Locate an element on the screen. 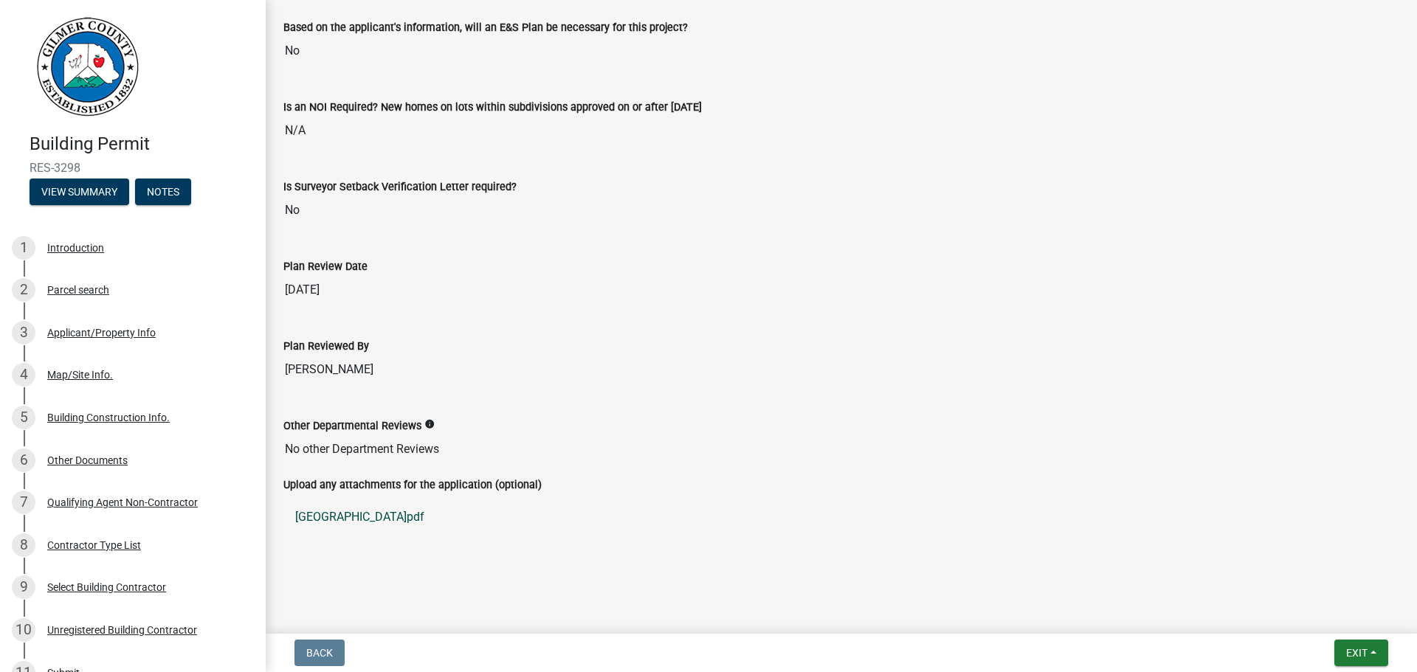 The height and width of the screenshot is (672, 1417). div: 3 is located at coordinates (24, 333).